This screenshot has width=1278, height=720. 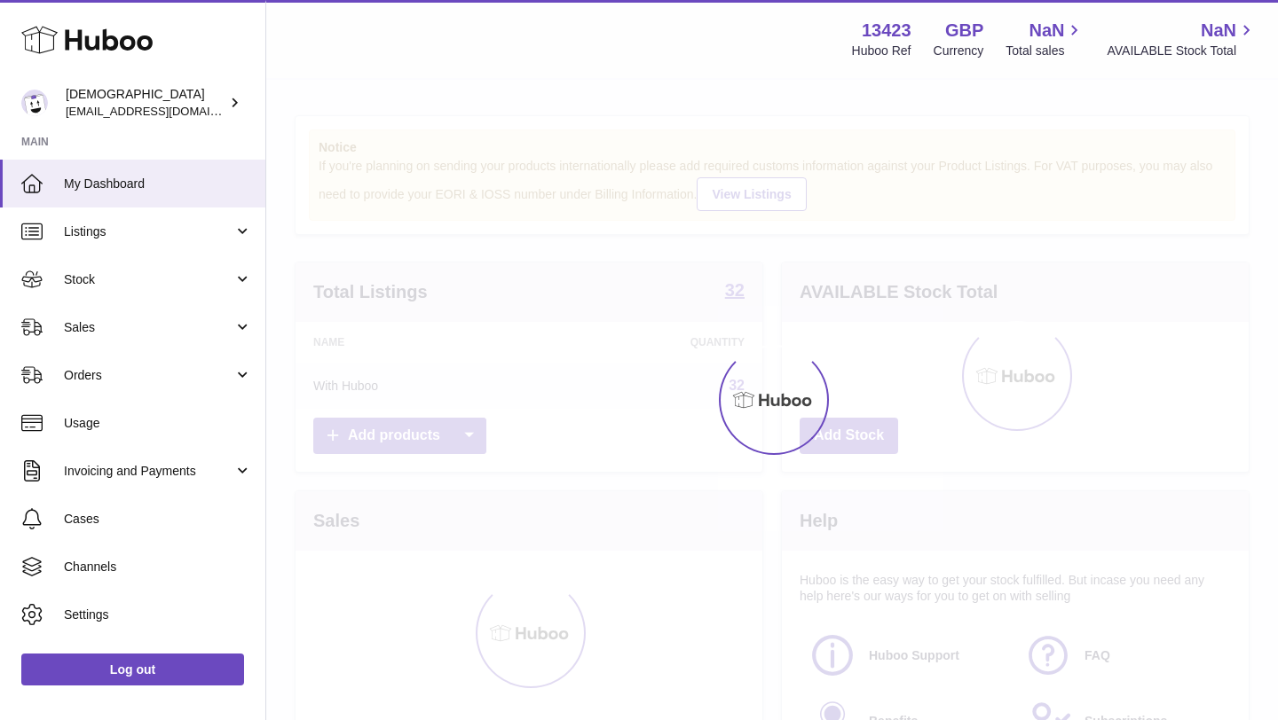 What do you see at coordinates (1181, 51) in the screenshot?
I see `span: AVAILABLE Stock Total` at bounding box center [1181, 51].